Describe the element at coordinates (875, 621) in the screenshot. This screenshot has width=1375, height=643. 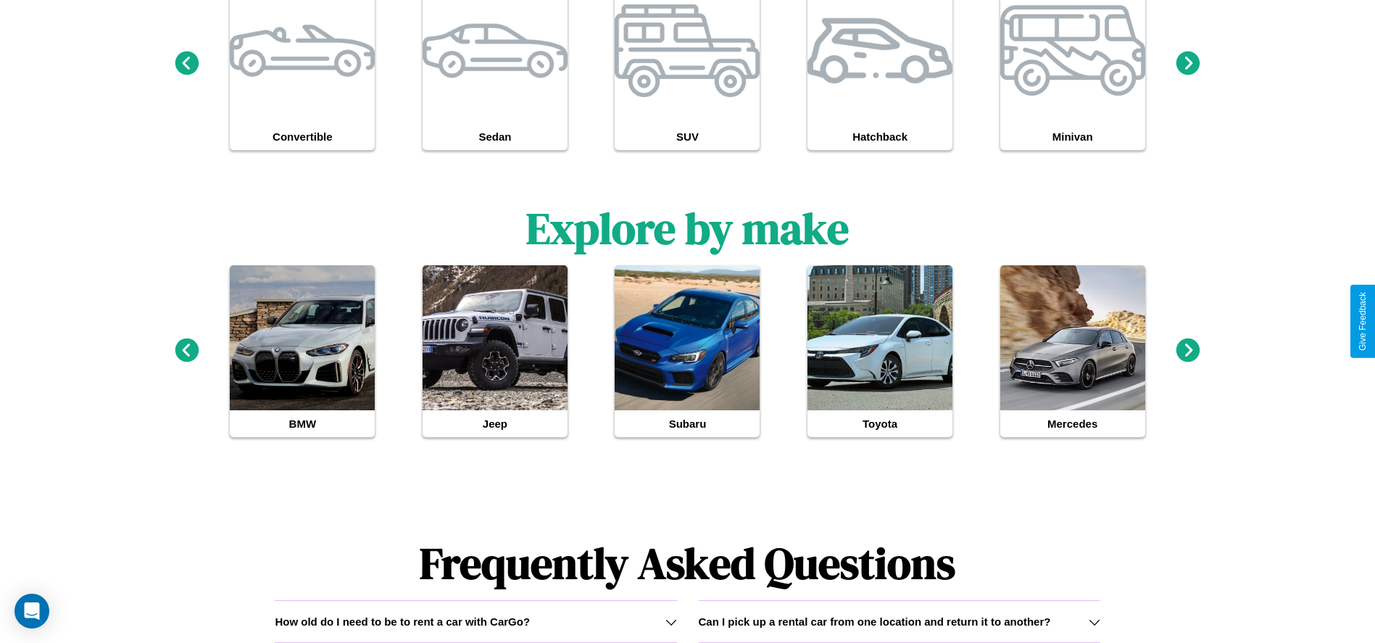
I see `h3: Can I pick up a rental car from one location and return it to another?` at that location.